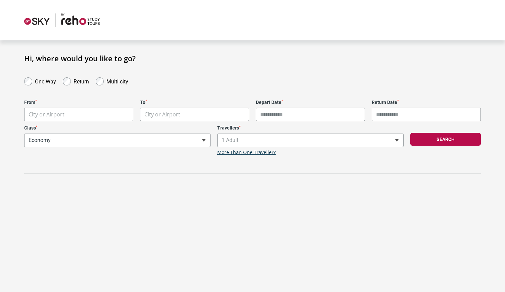 This screenshot has width=505, height=292. Describe the element at coordinates (253, 58) in the screenshot. I see `h1: Hi, where would you like to go?` at that location.